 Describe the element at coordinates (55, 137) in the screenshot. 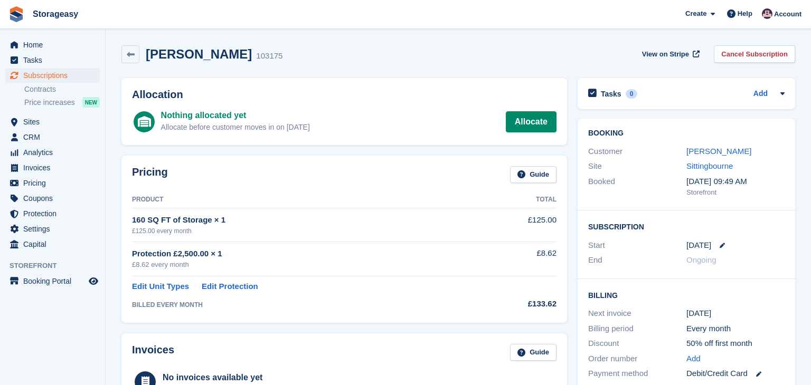

I see `span: CRM` at that location.